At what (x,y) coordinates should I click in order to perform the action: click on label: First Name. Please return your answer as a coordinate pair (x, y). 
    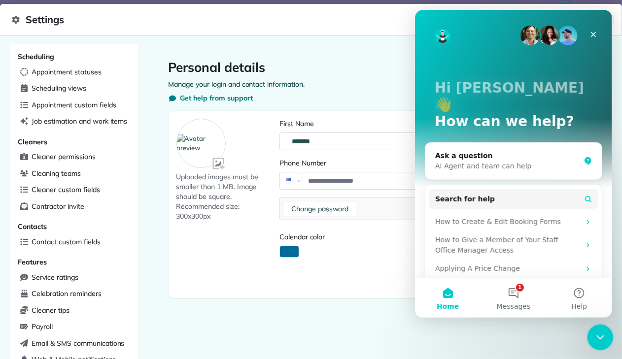
    Looking at the image, I should click on (352, 124).